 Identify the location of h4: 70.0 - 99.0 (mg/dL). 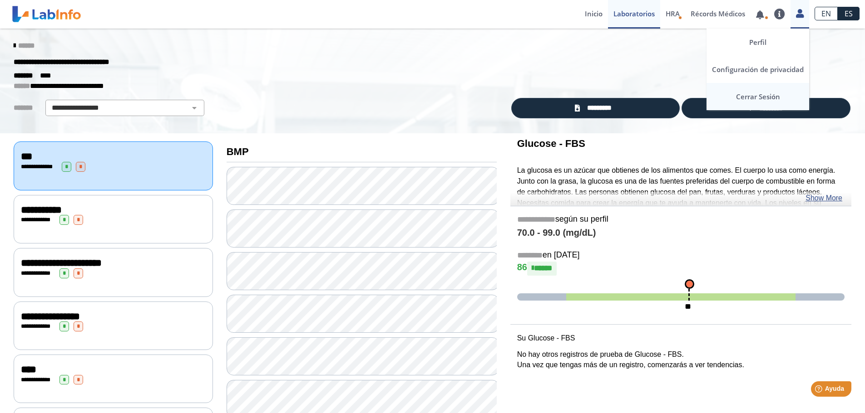
(680, 233).